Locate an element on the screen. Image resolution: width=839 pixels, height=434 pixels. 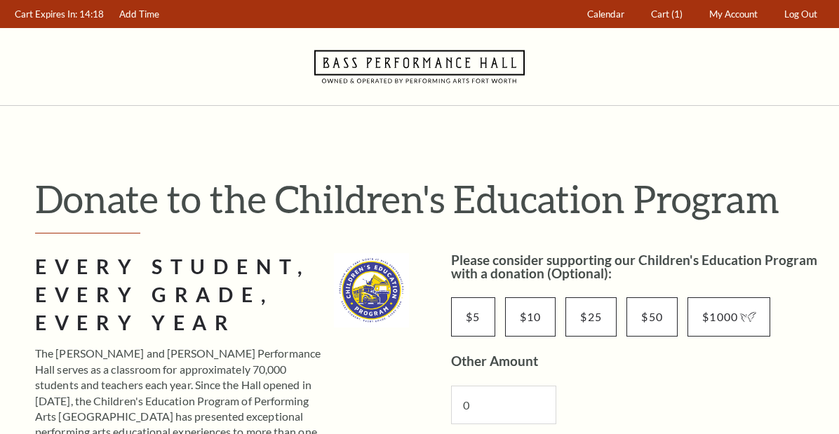
span: Cart Expires In: is located at coordinates (46, 14).